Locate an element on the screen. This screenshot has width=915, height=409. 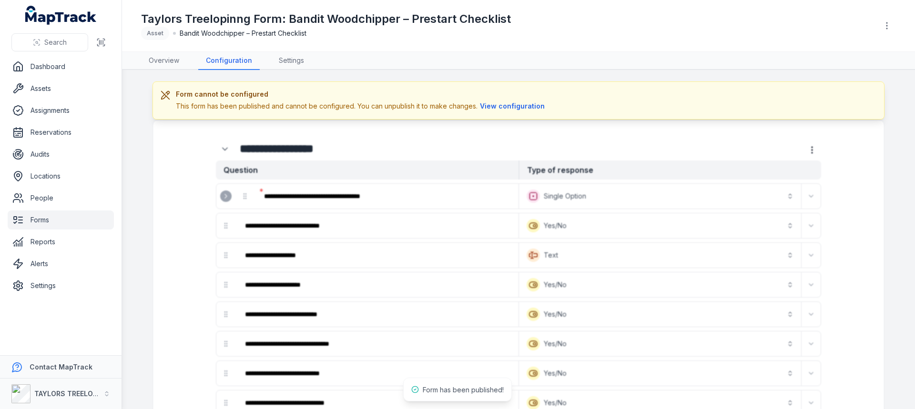
button: Search is located at coordinates (50, 42).